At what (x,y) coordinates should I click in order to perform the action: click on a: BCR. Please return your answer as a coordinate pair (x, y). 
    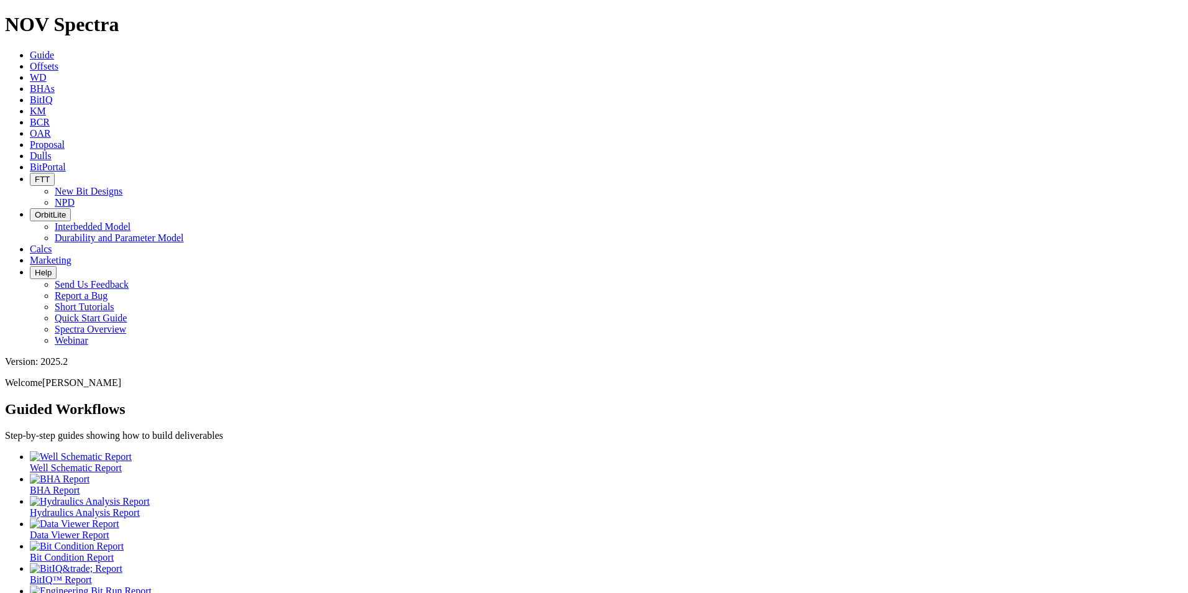
    Looking at the image, I should click on (40, 122).